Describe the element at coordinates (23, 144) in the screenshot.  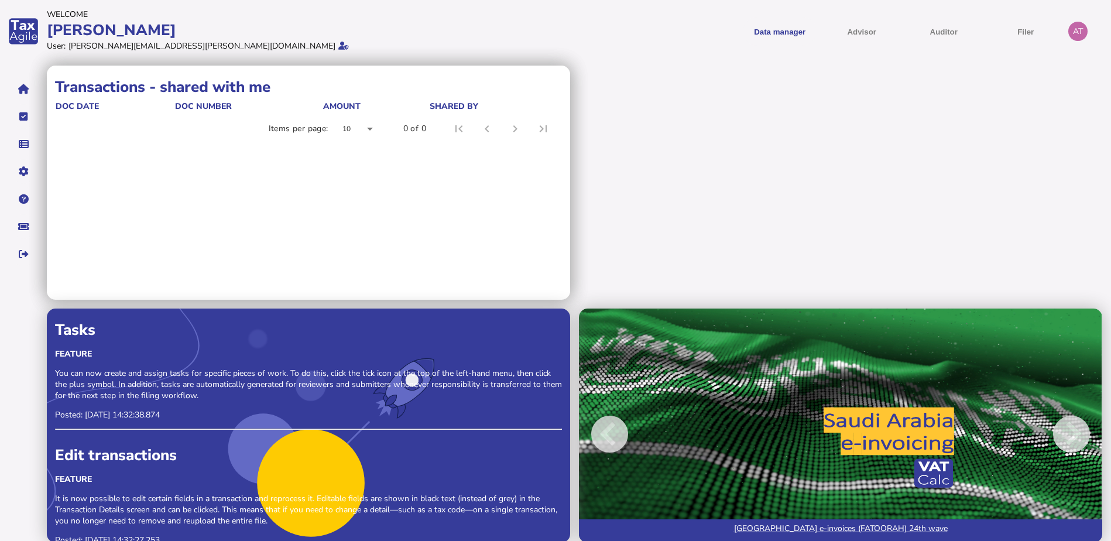
I see `i: Data manager` at that location.